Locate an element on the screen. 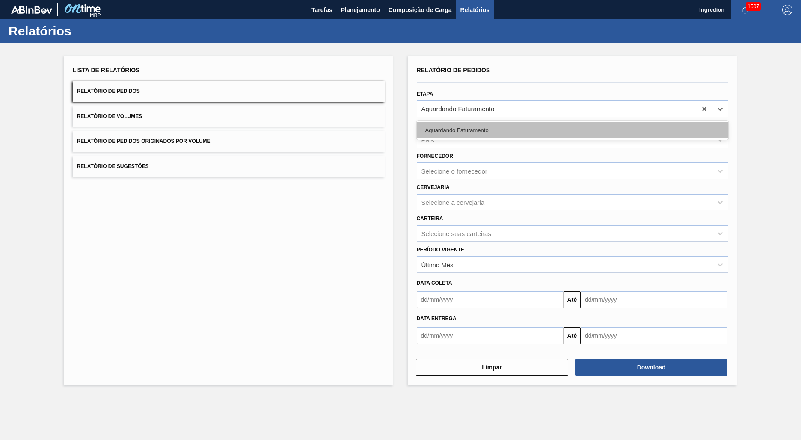 Image resolution: width=801 pixels, height=440 pixels. span: Data coleta is located at coordinates (434, 283).